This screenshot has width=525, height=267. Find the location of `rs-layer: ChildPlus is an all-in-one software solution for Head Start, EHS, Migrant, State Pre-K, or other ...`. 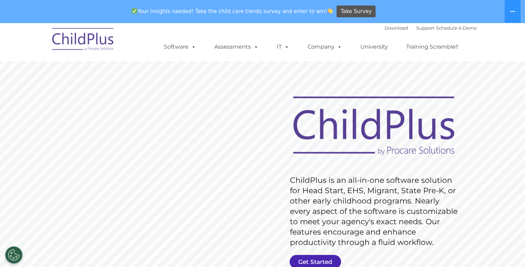

rs-layer: ChildPlus is an all-in-one software solution for Head Start, EHS, Migrant, State Pre-K, or other ... is located at coordinates (375, 211).